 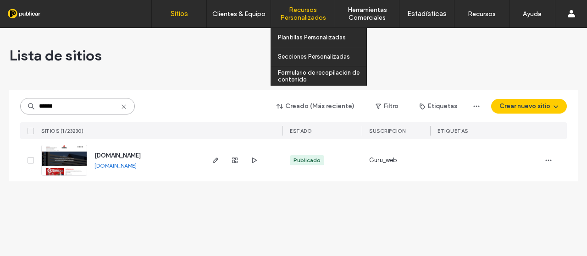 What do you see at coordinates (427, 14) in the screenshot?
I see `label: Estadísticas` at bounding box center [427, 14].